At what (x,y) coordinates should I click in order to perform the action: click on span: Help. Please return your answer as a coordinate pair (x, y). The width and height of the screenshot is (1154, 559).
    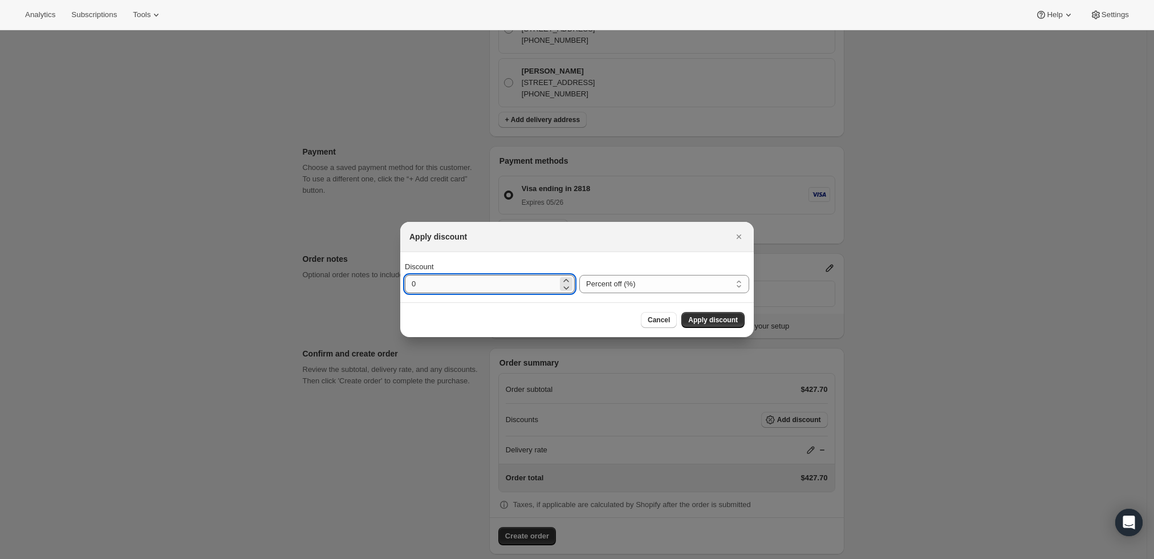
    Looking at the image, I should click on (1054, 15).